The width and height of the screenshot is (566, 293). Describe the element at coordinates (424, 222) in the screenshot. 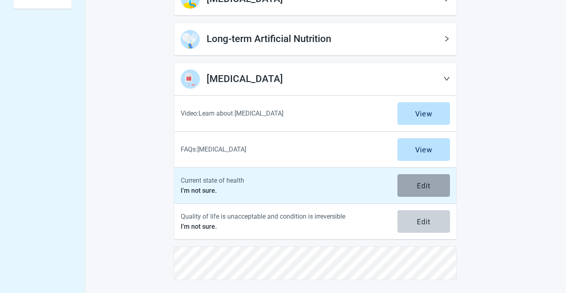

I see `button: Edit Quality of life is unacceptable and condition is irreversible` at that location.